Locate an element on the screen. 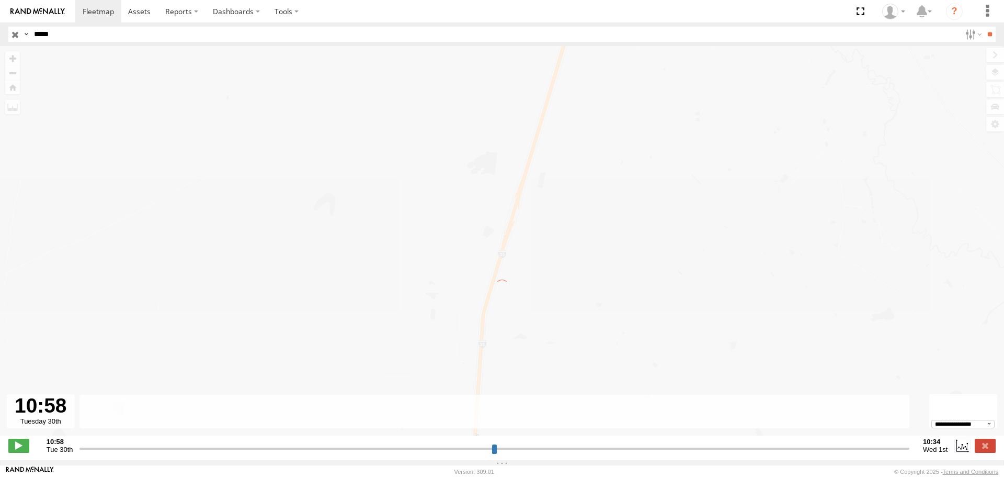 This screenshot has height=477, width=1004. label: Search Filter Options is located at coordinates (973, 34).